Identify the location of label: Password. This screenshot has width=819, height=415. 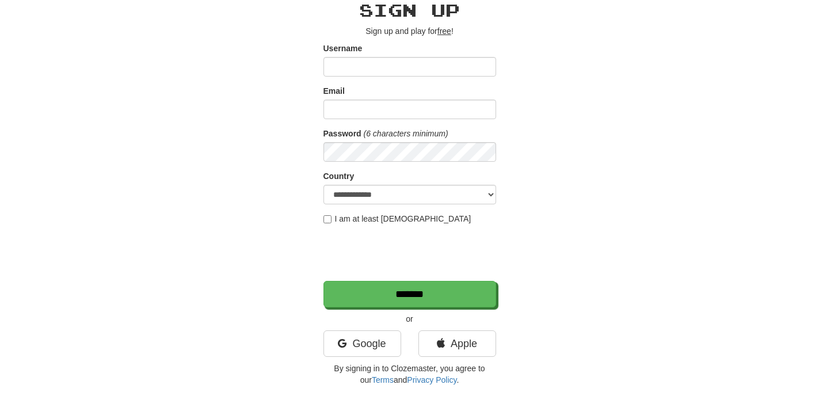
(342, 134).